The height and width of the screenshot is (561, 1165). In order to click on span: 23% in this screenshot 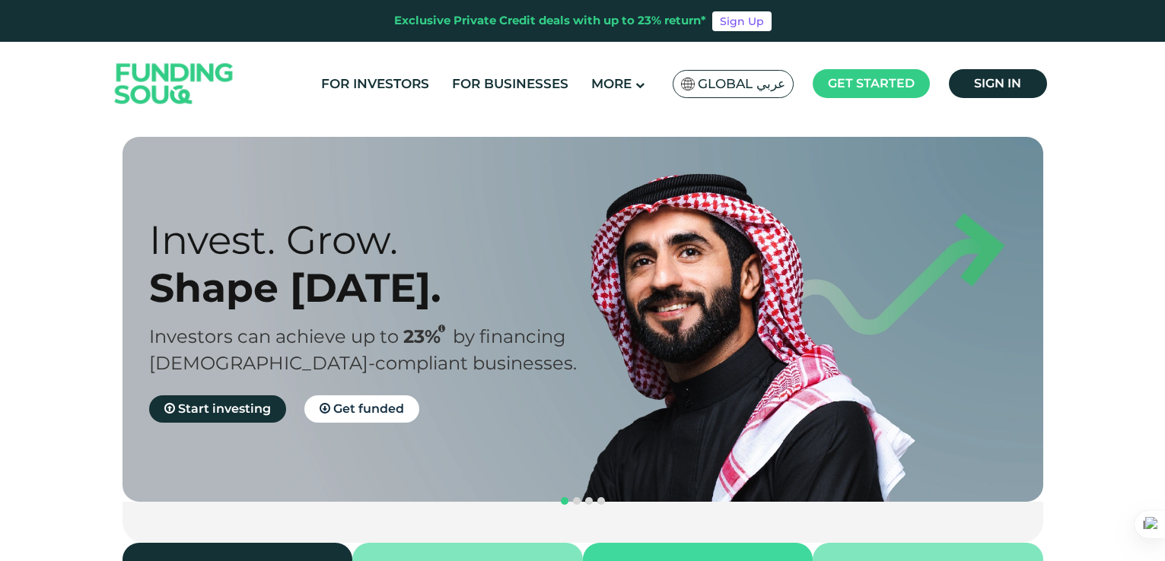, I will do `click(427, 336)`.